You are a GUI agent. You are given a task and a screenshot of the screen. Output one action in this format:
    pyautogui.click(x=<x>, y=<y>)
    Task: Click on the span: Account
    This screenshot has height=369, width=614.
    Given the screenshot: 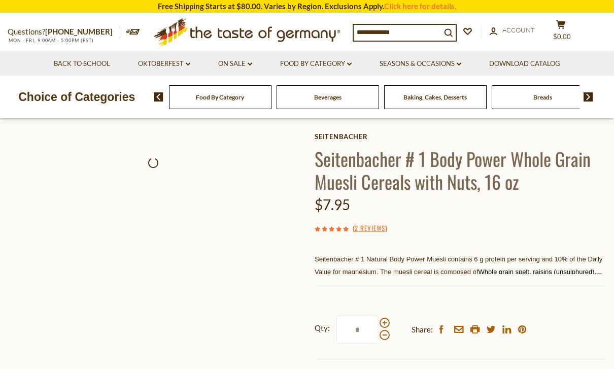 What is the action you would take?
    pyautogui.click(x=518, y=30)
    